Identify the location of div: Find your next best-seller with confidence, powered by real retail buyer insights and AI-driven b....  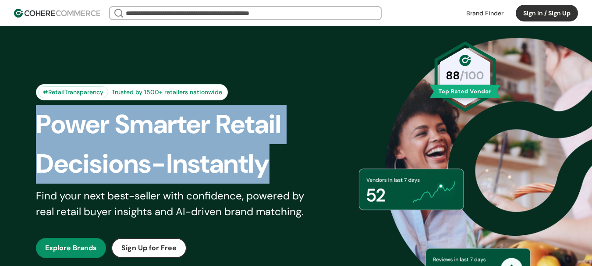
(176, 204).